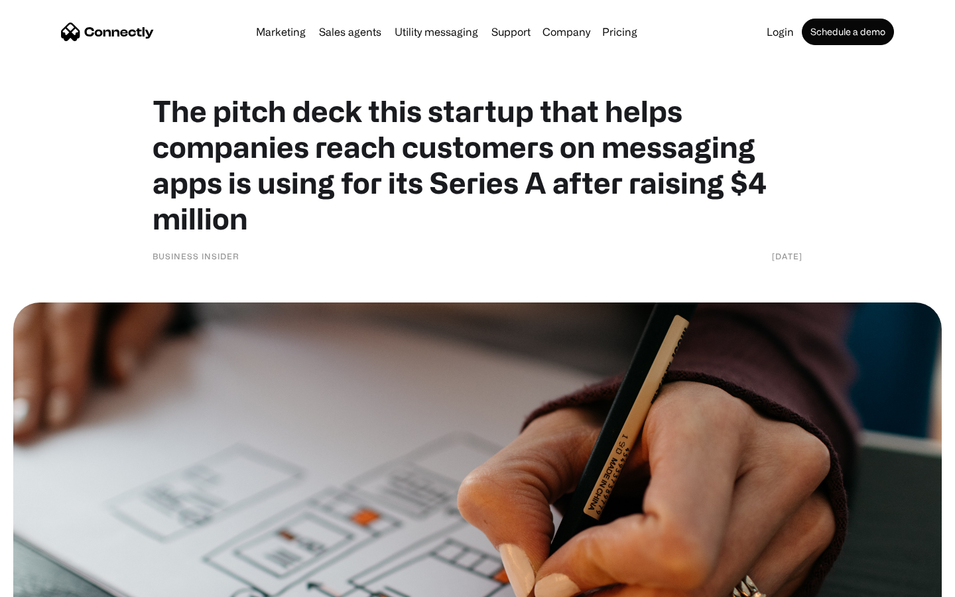  Describe the element at coordinates (436, 32) in the screenshot. I see `a: Utility messaging` at that location.